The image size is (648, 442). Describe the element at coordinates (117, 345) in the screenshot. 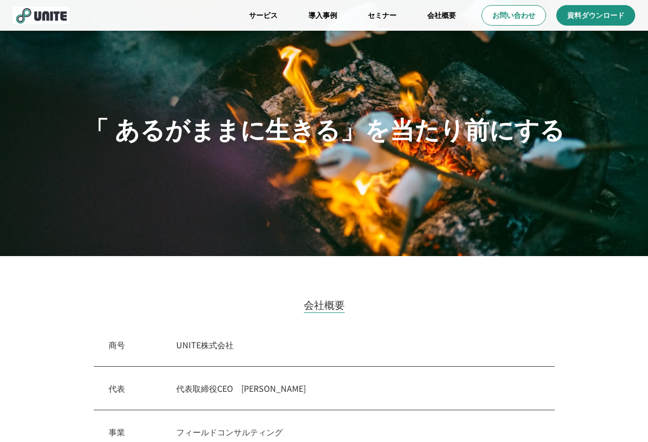

I see `p: 商号` at that location.